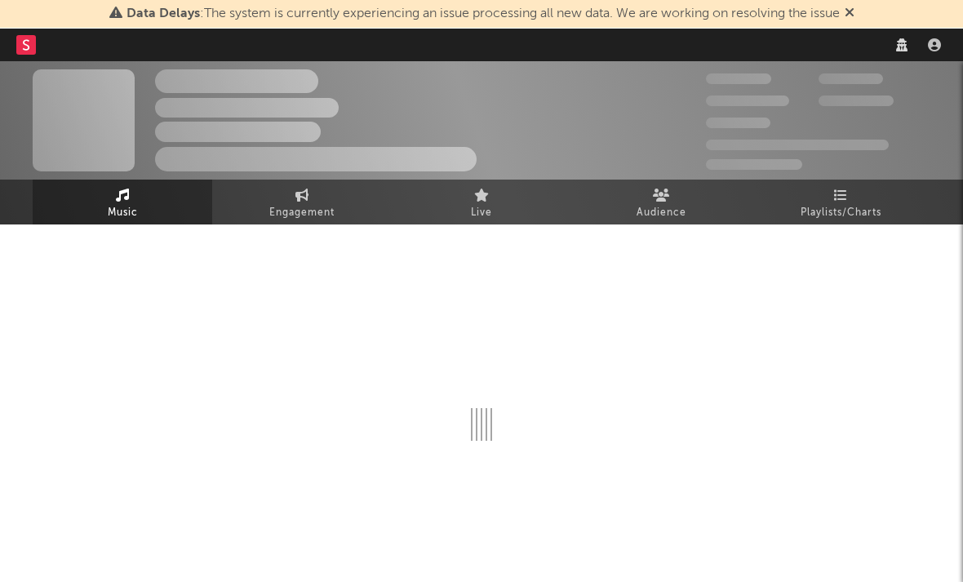  Describe the element at coordinates (163, 14) in the screenshot. I see `span: Data Delays` at that location.